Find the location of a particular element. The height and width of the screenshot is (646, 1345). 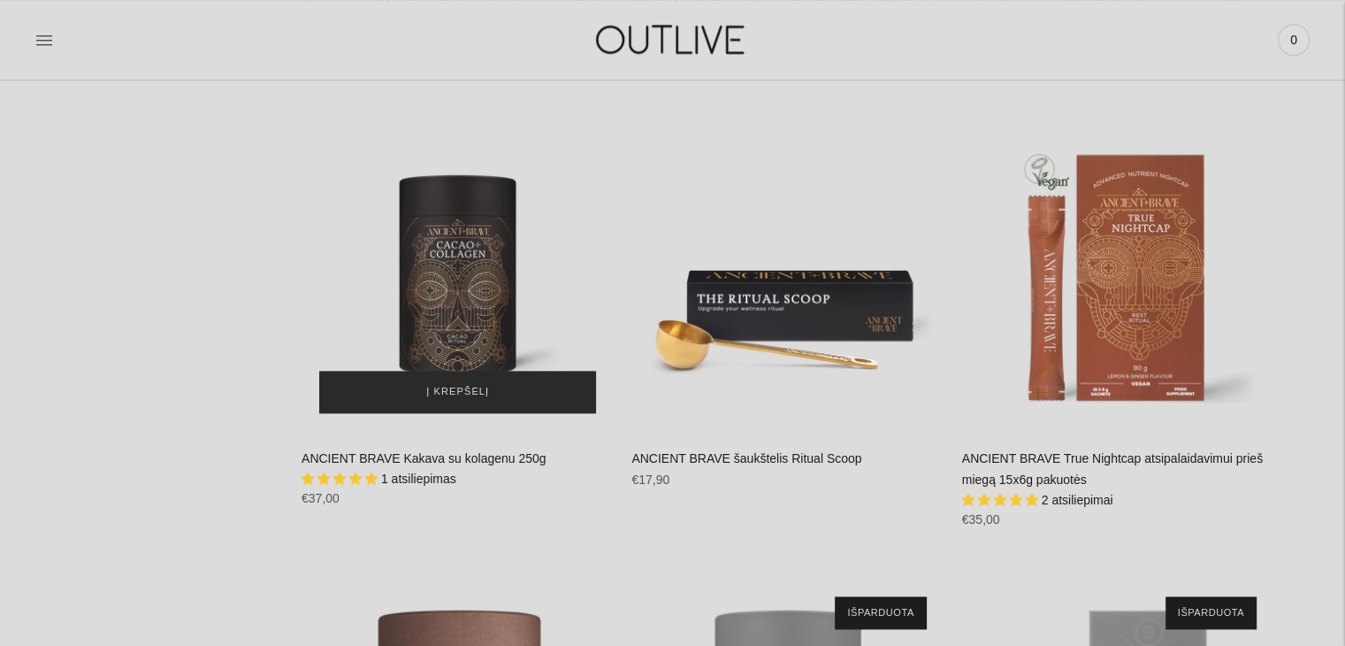

span: €37,00 is located at coordinates (320, 498).